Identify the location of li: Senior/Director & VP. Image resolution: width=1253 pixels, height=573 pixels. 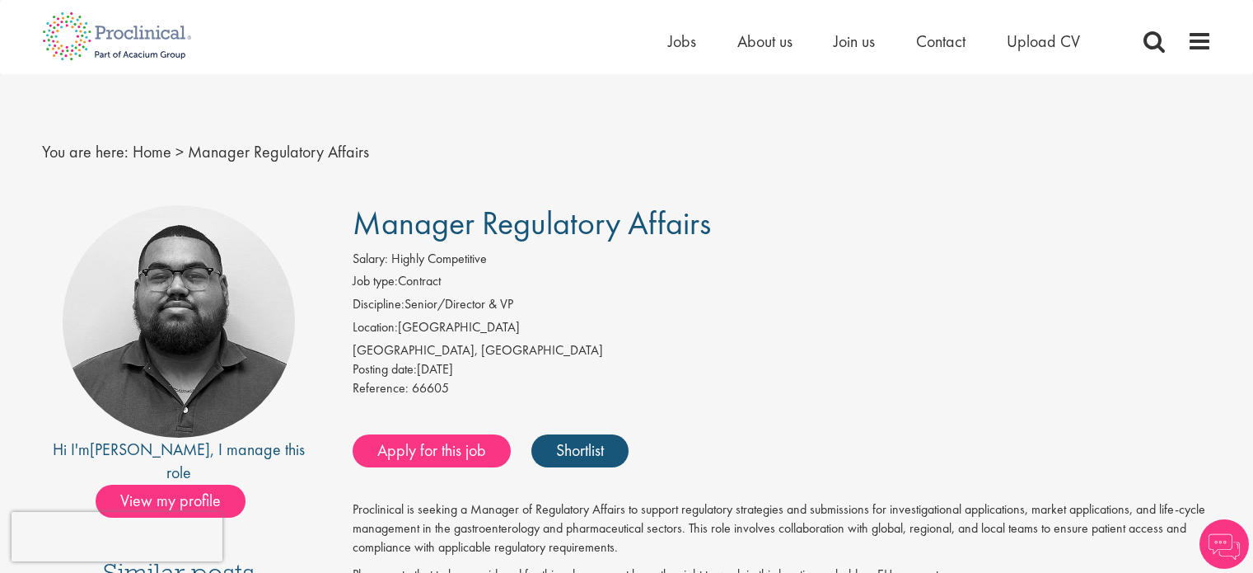
(782, 306).